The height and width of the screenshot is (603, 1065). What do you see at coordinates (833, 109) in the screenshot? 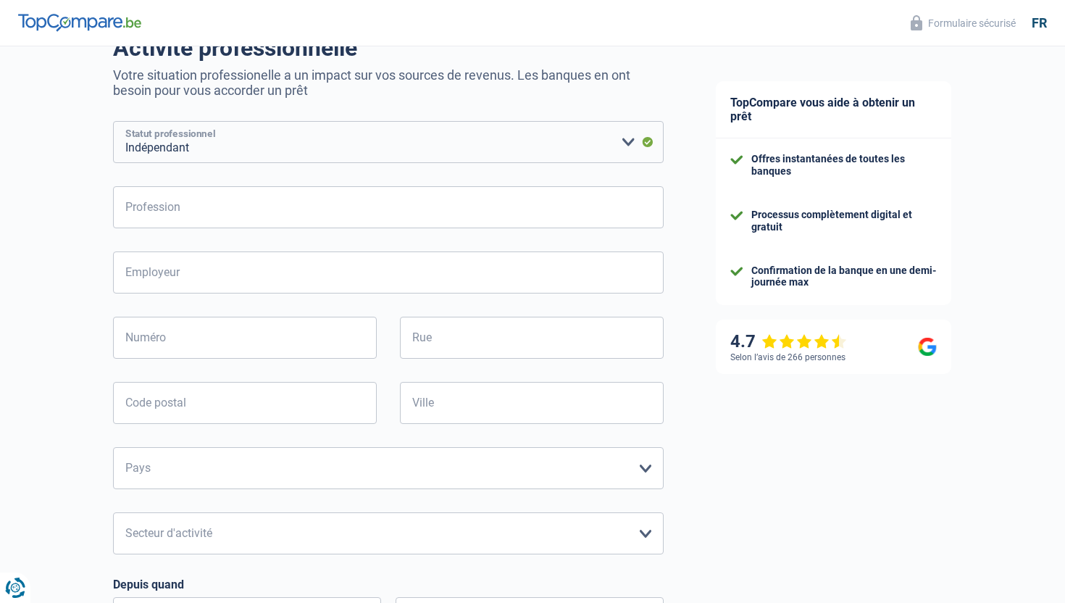
I see `div: TopCompare vous aide à obtenir un prêt` at bounding box center [833, 109].